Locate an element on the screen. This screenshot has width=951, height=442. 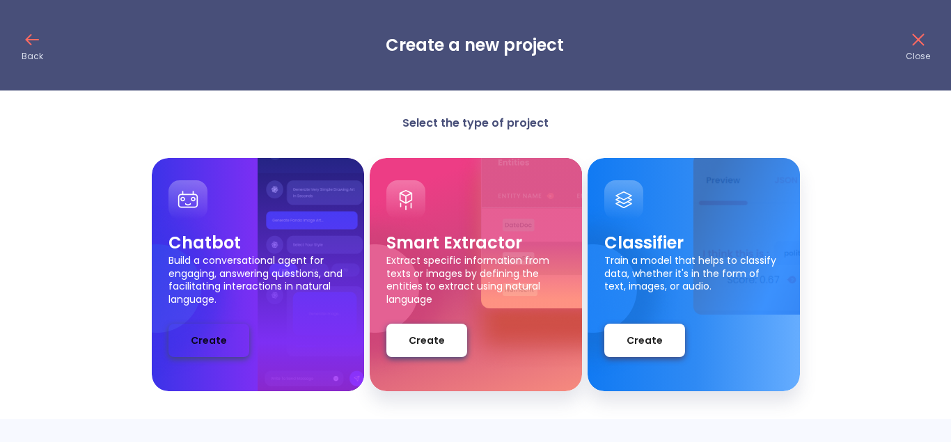
p: Back is located at coordinates (32, 56).